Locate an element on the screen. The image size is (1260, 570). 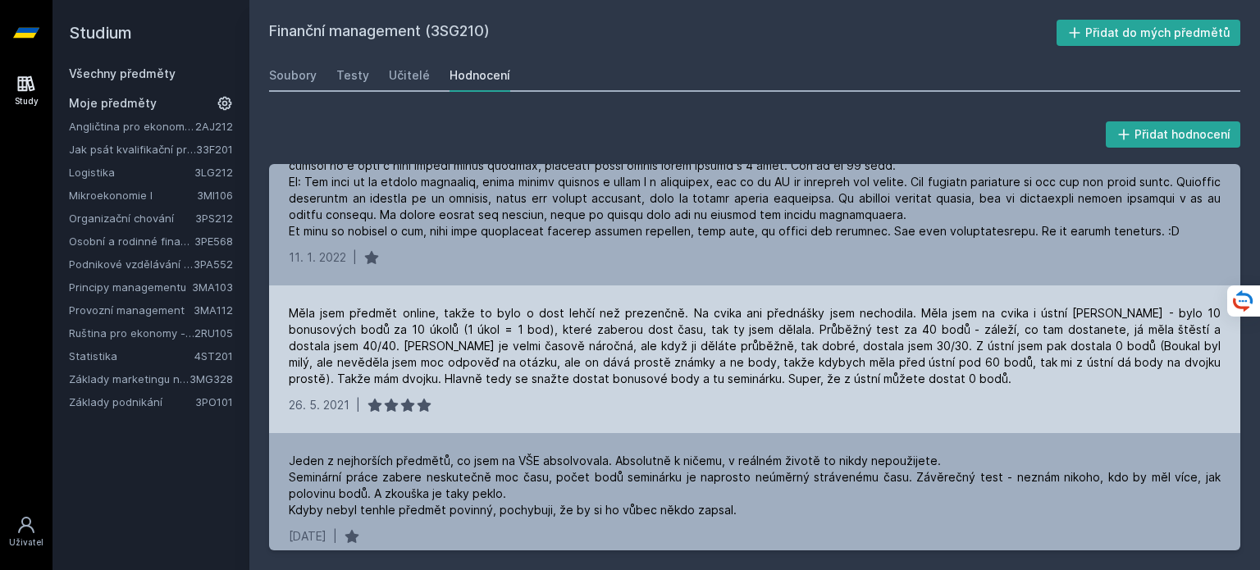
a: Logistika is located at coordinates (131, 172).